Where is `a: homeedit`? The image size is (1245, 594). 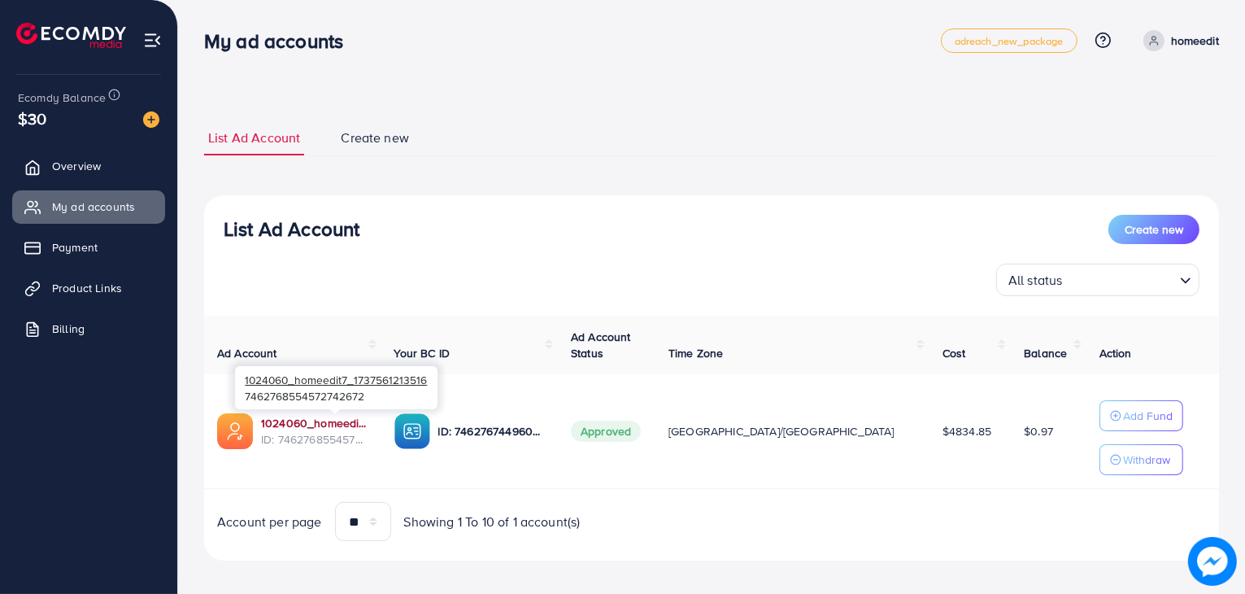 a: homeedit is located at coordinates (1177, 41).